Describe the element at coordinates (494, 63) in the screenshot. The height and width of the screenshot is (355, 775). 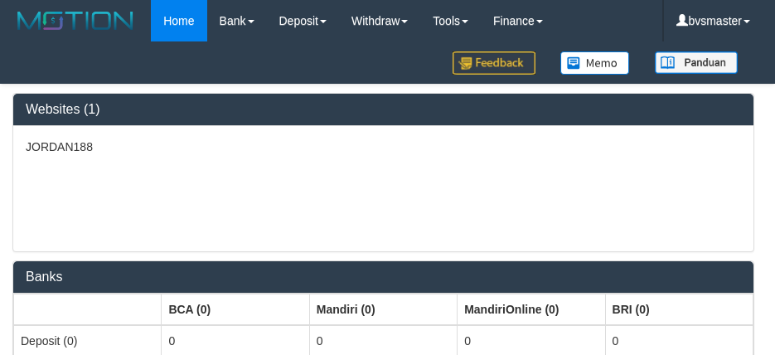
I see `img: Feedback.jpg` at that location.